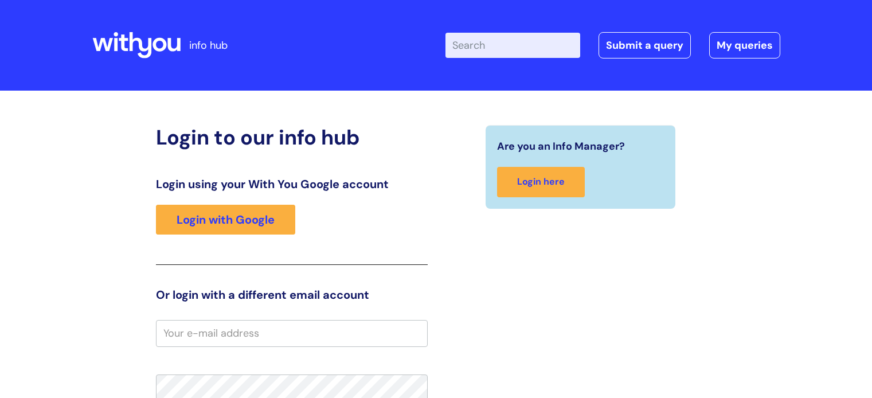  What do you see at coordinates (541, 182) in the screenshot?
I see `a: Login here` at bounding box center [541, 182].